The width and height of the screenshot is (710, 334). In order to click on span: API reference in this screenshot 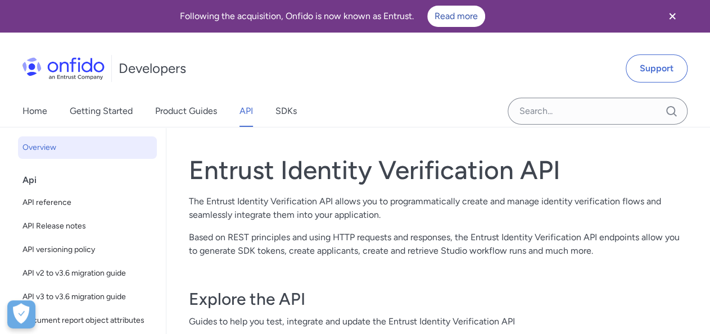, I will do `click(87, 203)`.